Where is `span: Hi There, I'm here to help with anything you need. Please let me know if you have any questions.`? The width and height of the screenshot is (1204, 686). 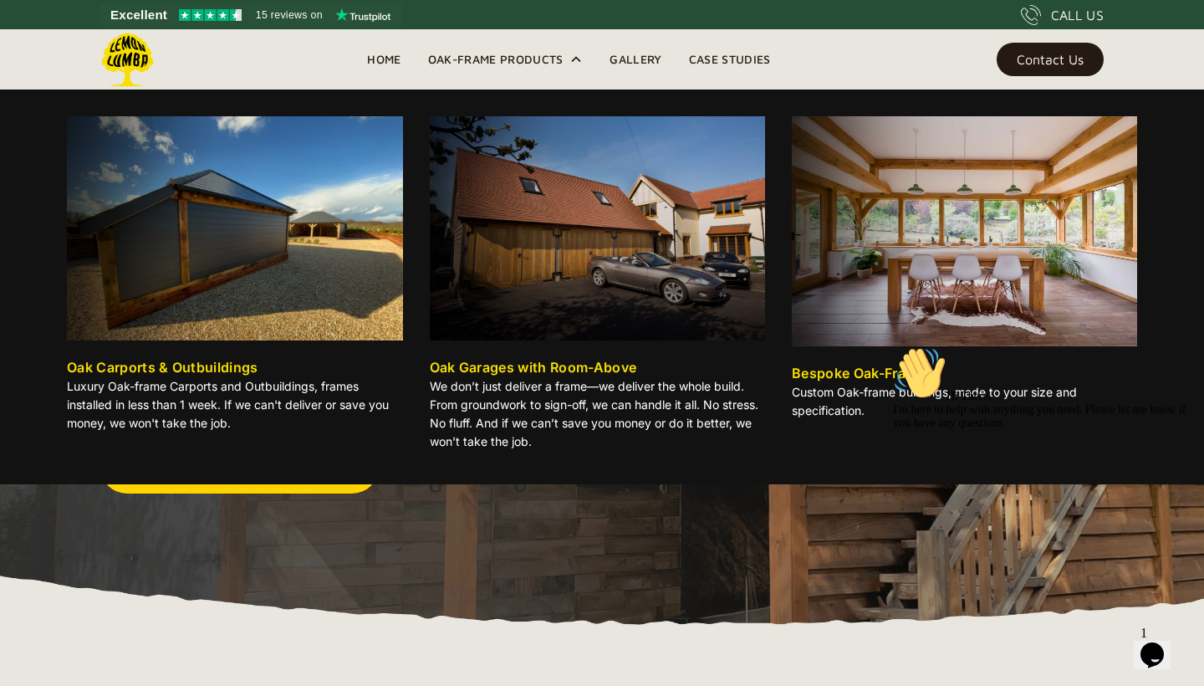
span: Hi There, I'm here to help with anything you need. Please let me know if you have any questions. is located at coordinates (153, 69).